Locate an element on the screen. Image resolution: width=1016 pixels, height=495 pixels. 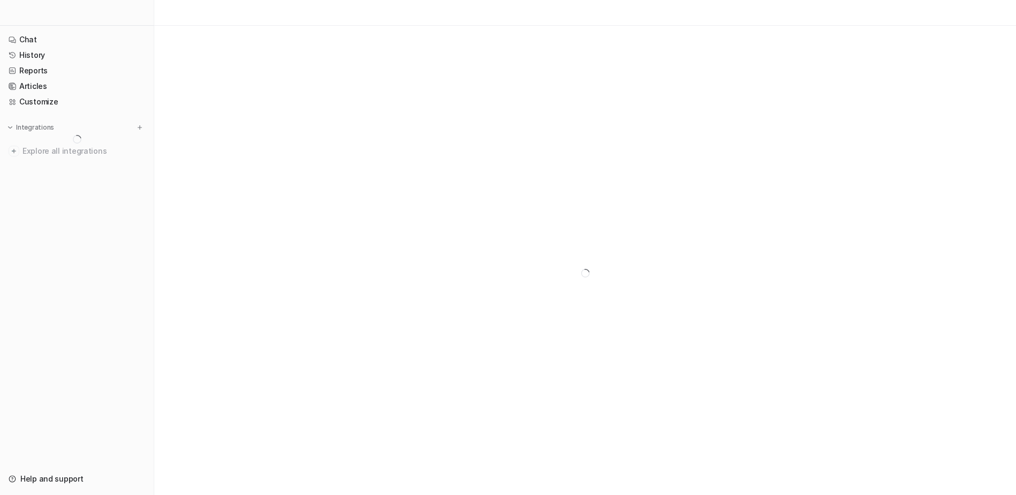
a: Help and support is located at coordinates (77, 479).